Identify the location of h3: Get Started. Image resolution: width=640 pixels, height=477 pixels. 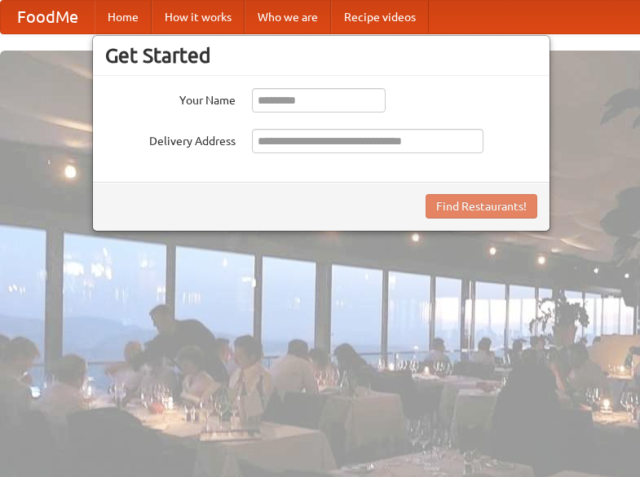
(321, 55).